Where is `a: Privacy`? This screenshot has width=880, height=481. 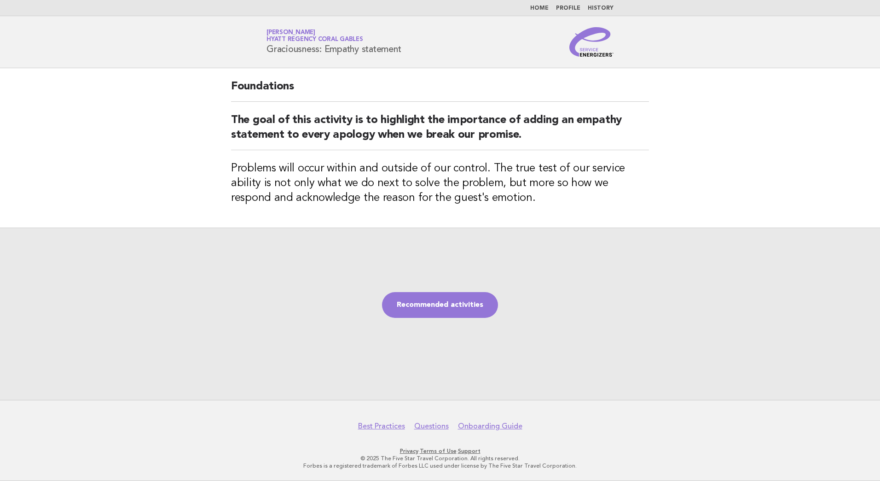 a: Privacy is located at coordinates (409, 451).